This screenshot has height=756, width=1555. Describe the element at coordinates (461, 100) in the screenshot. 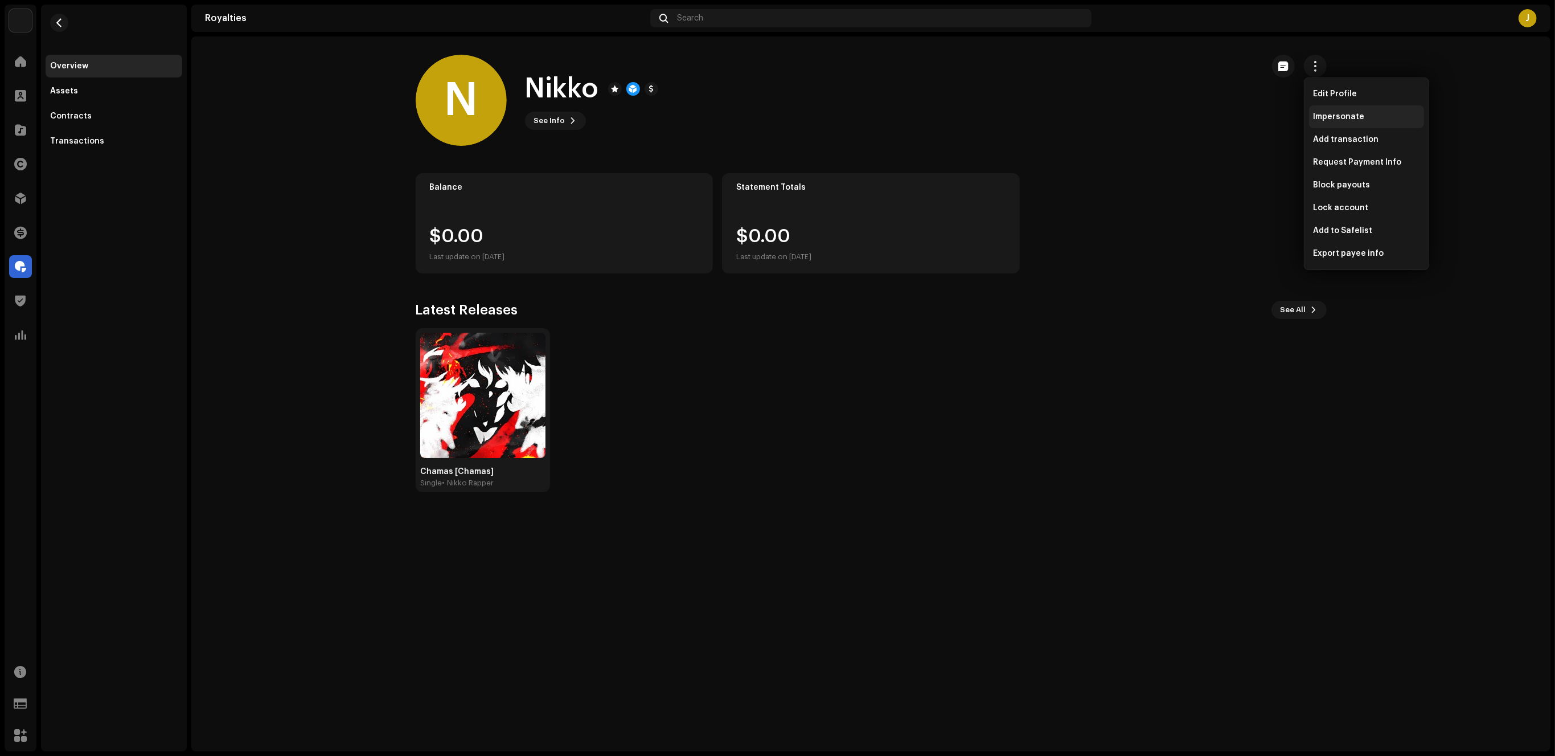

I see `div: N` at that location.